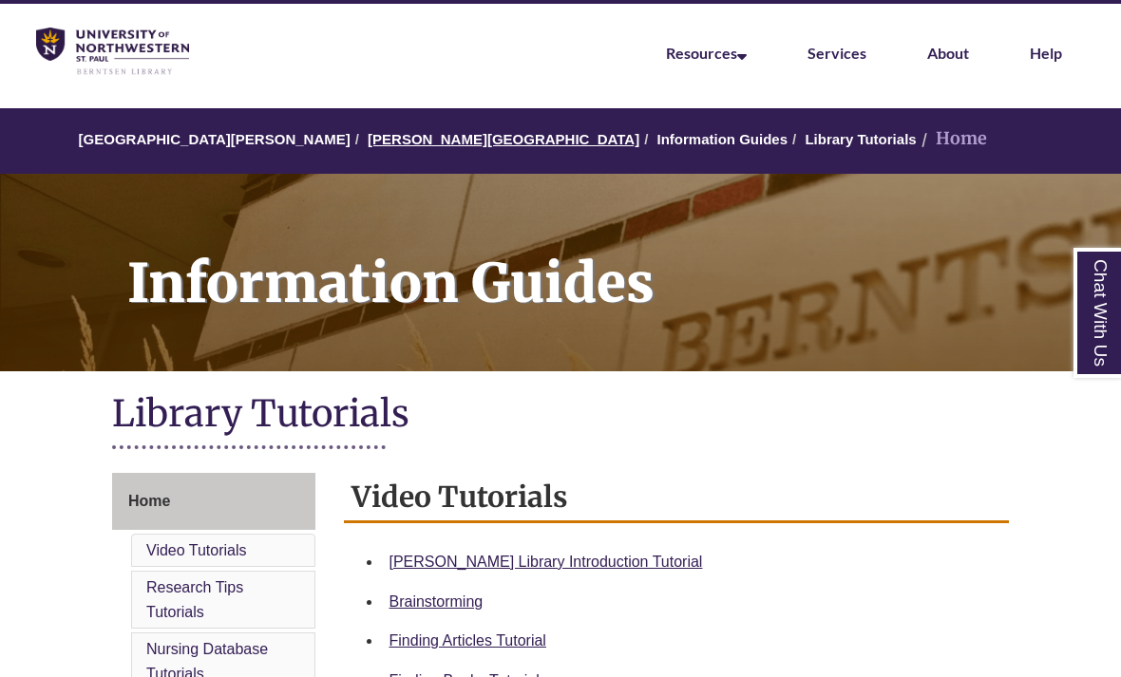 The width and height of the screenshot is (1121, 677). Describe the element at coordinates (1045, 52) in the screenshot. I see `a: Help` at that location.